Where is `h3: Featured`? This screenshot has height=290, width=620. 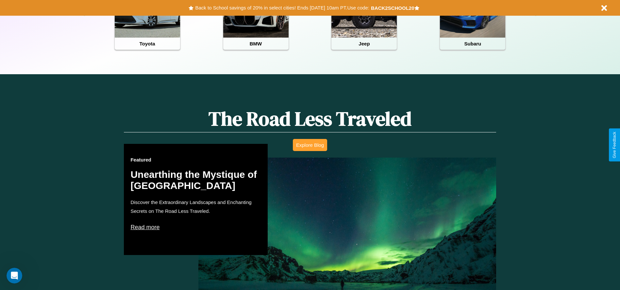
h3: Featured is located at coordinates (196, 160).